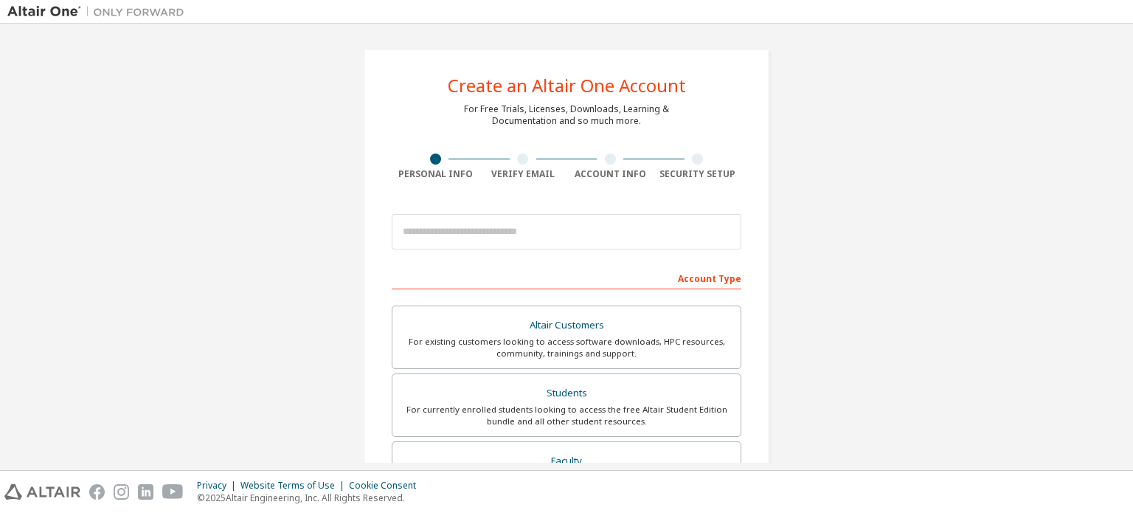  What do you see at coordinates (566, 461) in the screenshot?
I see `div: Faculty` at bounding box center [566, 461].